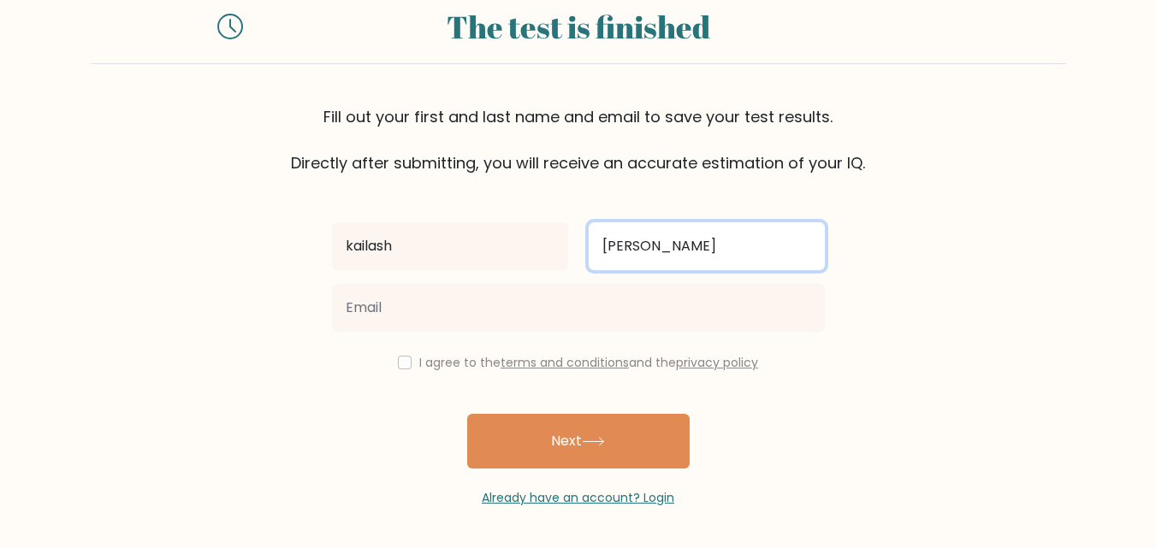 The height and width of the screenshot is (548, 1156). What do you see at coordinates (578, 27) in the screenshot?
I see `div: The test is finished` at bounding box center [578, 27].